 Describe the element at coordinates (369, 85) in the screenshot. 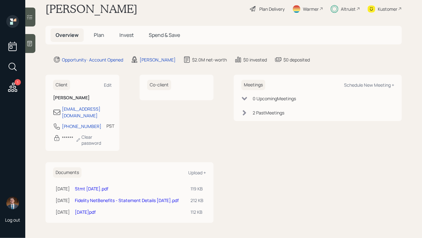

I see `div: Schedule New Meeting +` at that location.